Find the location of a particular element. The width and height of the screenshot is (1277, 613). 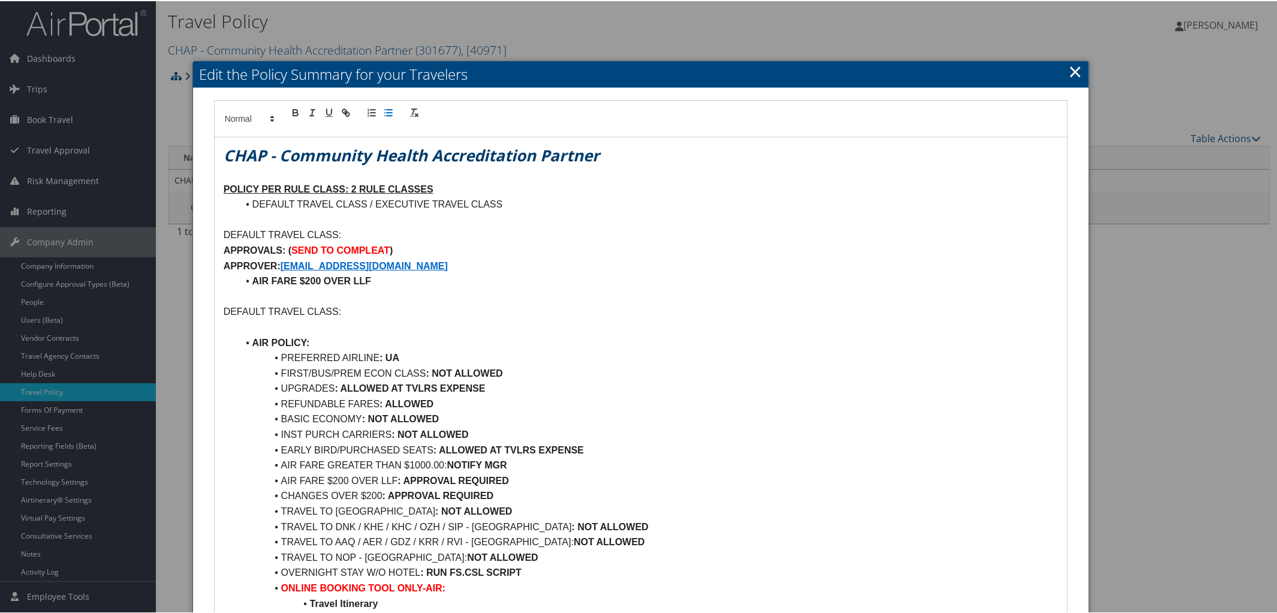

li: REFUNDABLE FARES is located at coordinates (648, 403).